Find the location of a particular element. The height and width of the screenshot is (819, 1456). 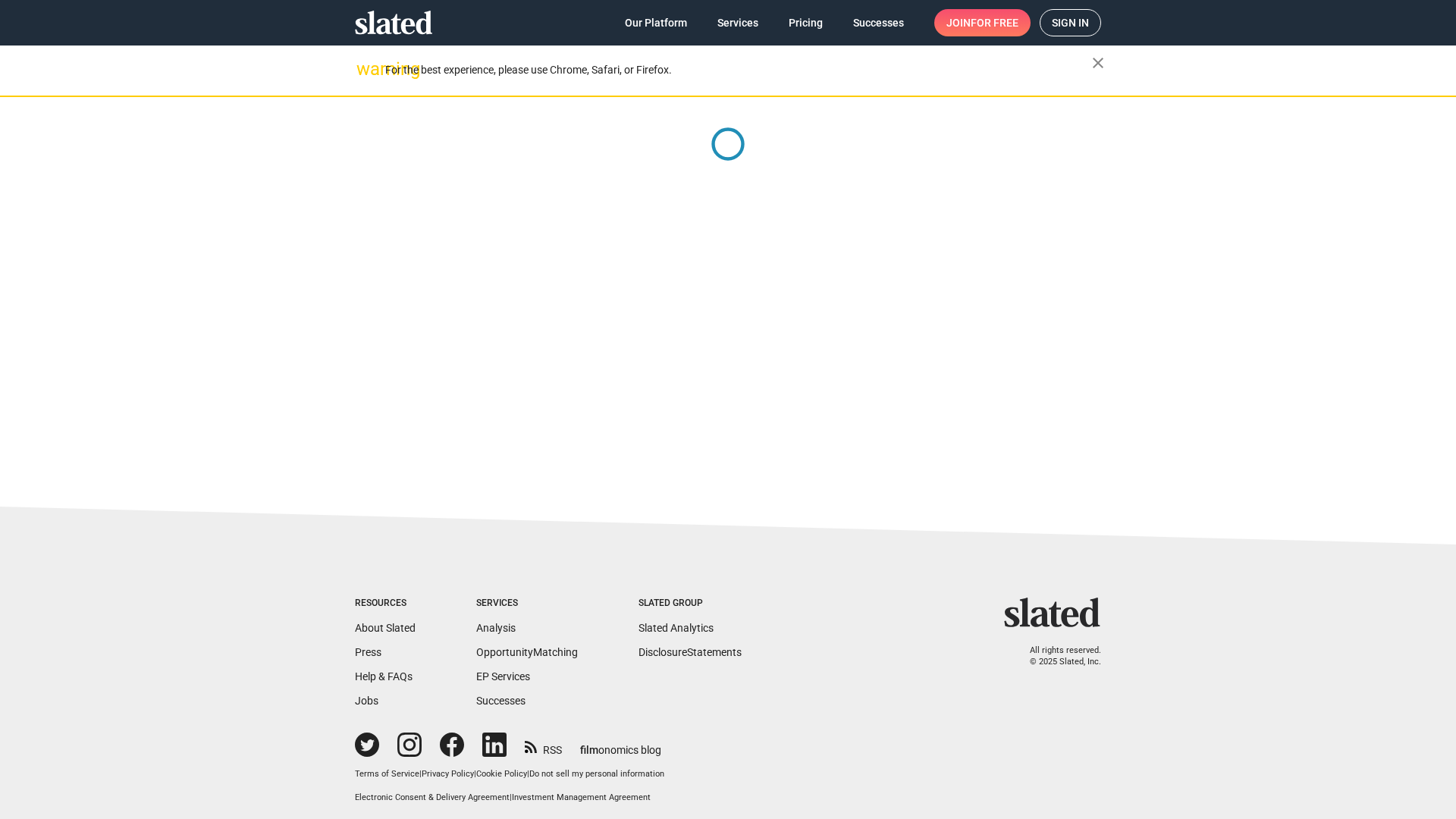

button: Do not sell my personal information is located at coordinates (597, 774).